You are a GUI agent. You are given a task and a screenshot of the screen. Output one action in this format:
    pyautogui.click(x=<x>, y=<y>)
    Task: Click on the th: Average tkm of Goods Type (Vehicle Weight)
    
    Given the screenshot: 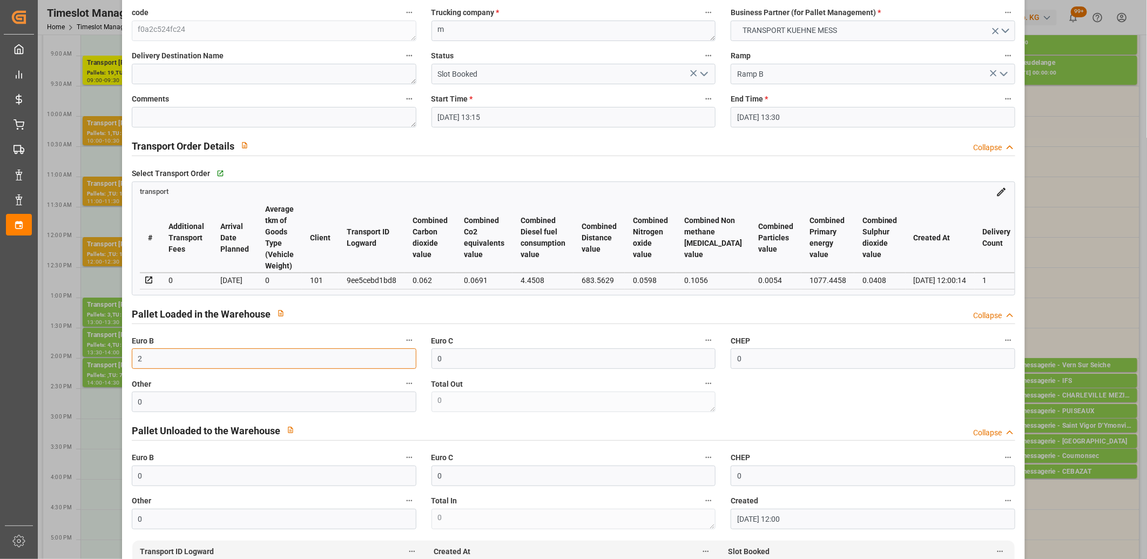 What is the action you would take?
    pyautogui.click(x=279, y=238)
    